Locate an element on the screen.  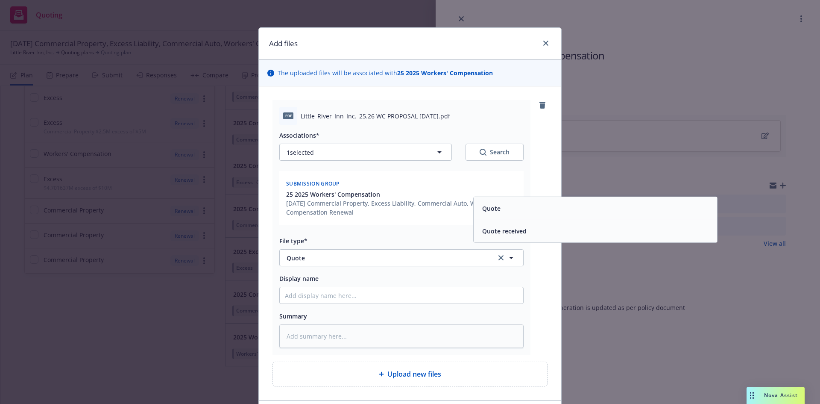
button: Quote received is located at coordinates (504, 231).